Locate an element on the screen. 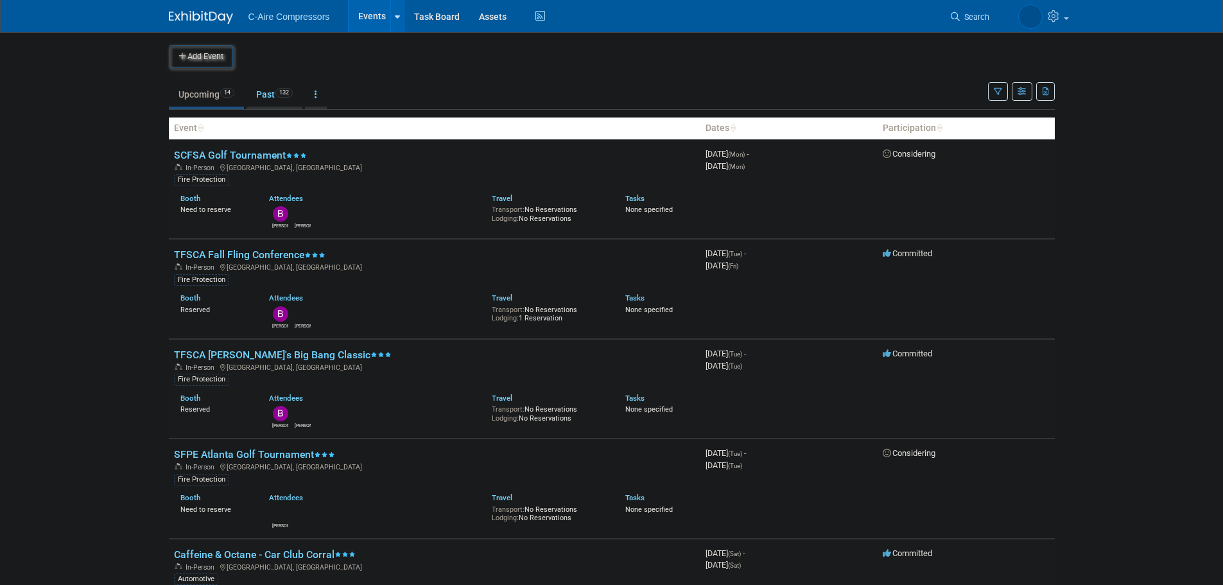 The height and width of the screenshot is (585, 1223). th: Dates is located at coordinates (789, 128).